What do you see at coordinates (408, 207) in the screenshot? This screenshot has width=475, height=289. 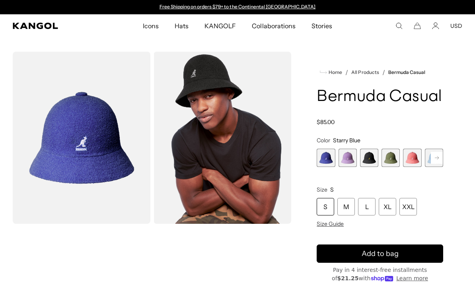 I see `div: XXL` at bounding box center [408, 207].